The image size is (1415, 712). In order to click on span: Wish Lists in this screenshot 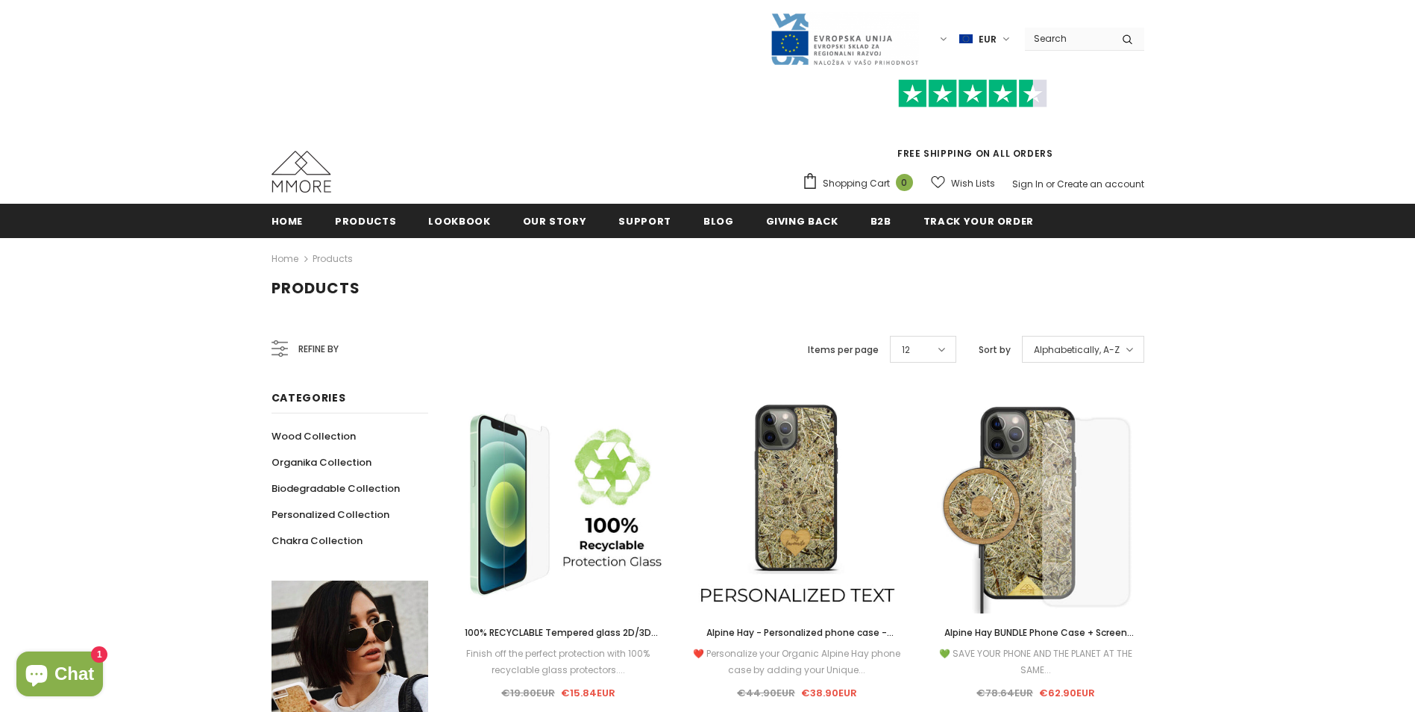, I will do `click(973, 184)`.